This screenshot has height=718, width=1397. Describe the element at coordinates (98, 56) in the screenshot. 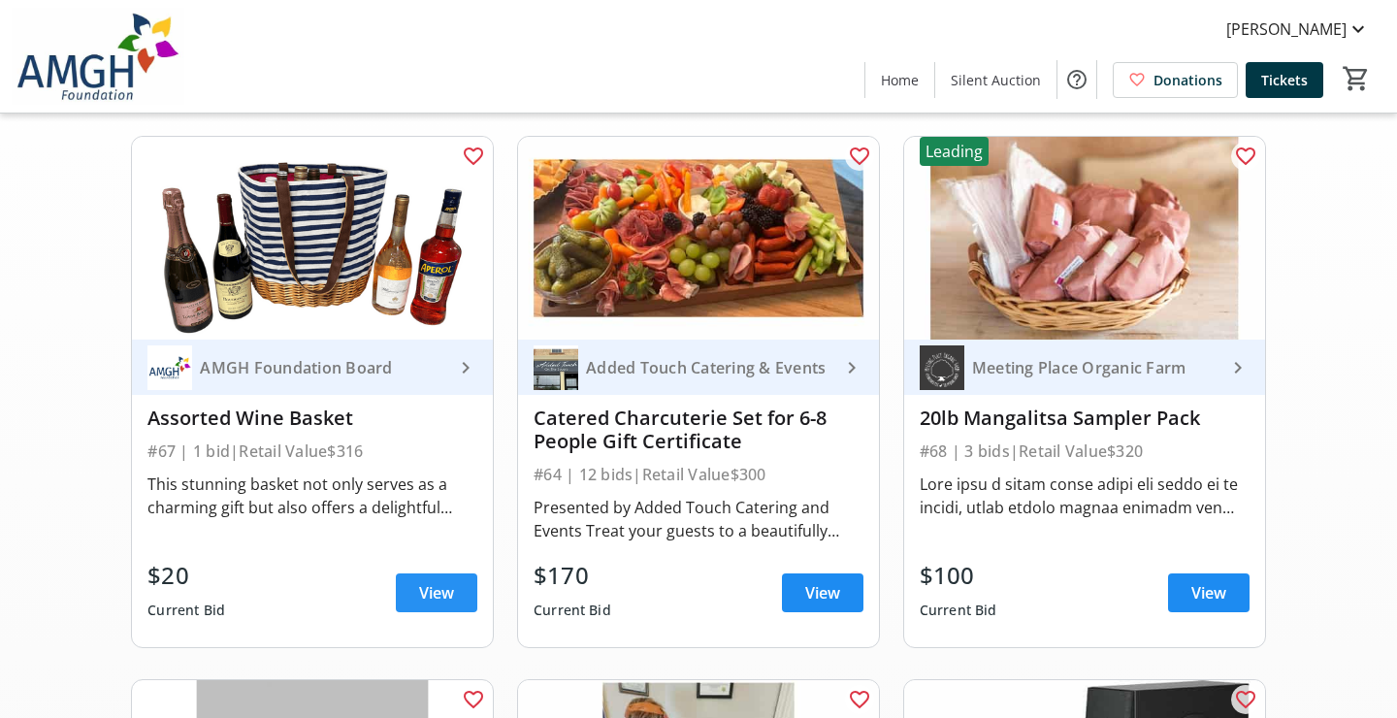

I see `img: Alexandra Marine & General Hospital Foundation's Logo` at that location.